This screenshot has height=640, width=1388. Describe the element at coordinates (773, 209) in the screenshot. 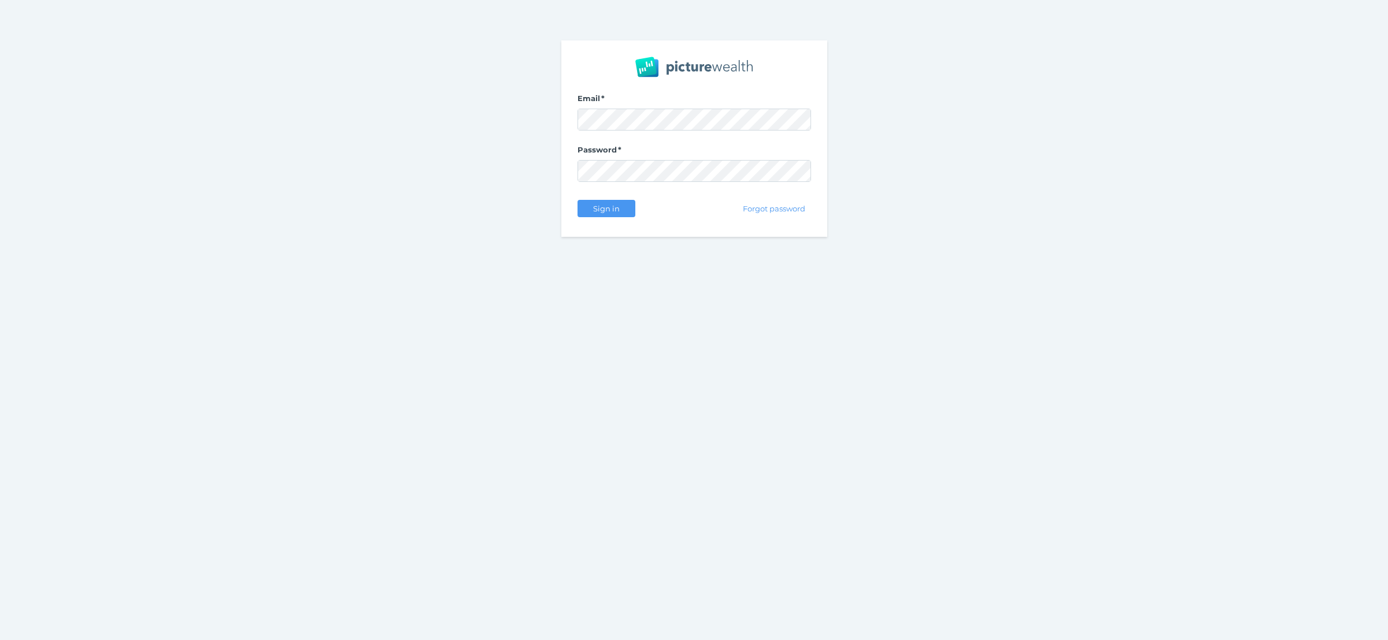

I see `span: Forgot password` at that location.